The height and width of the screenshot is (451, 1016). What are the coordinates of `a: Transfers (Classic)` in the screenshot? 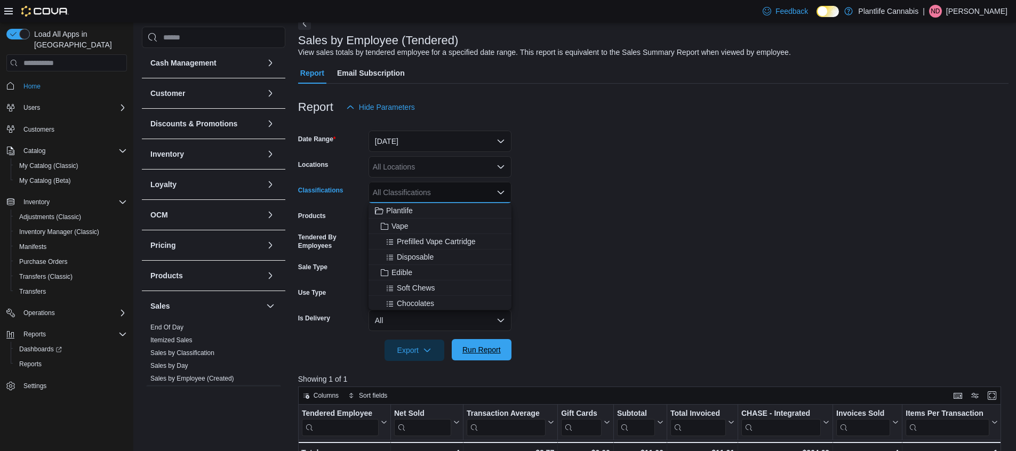 It's located at (46, 277).